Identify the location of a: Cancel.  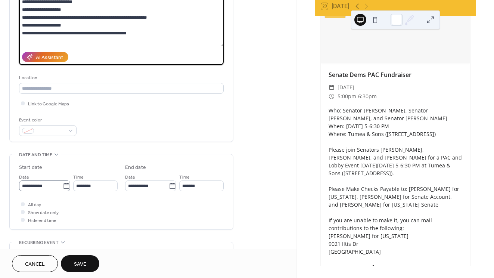
(35, 263).